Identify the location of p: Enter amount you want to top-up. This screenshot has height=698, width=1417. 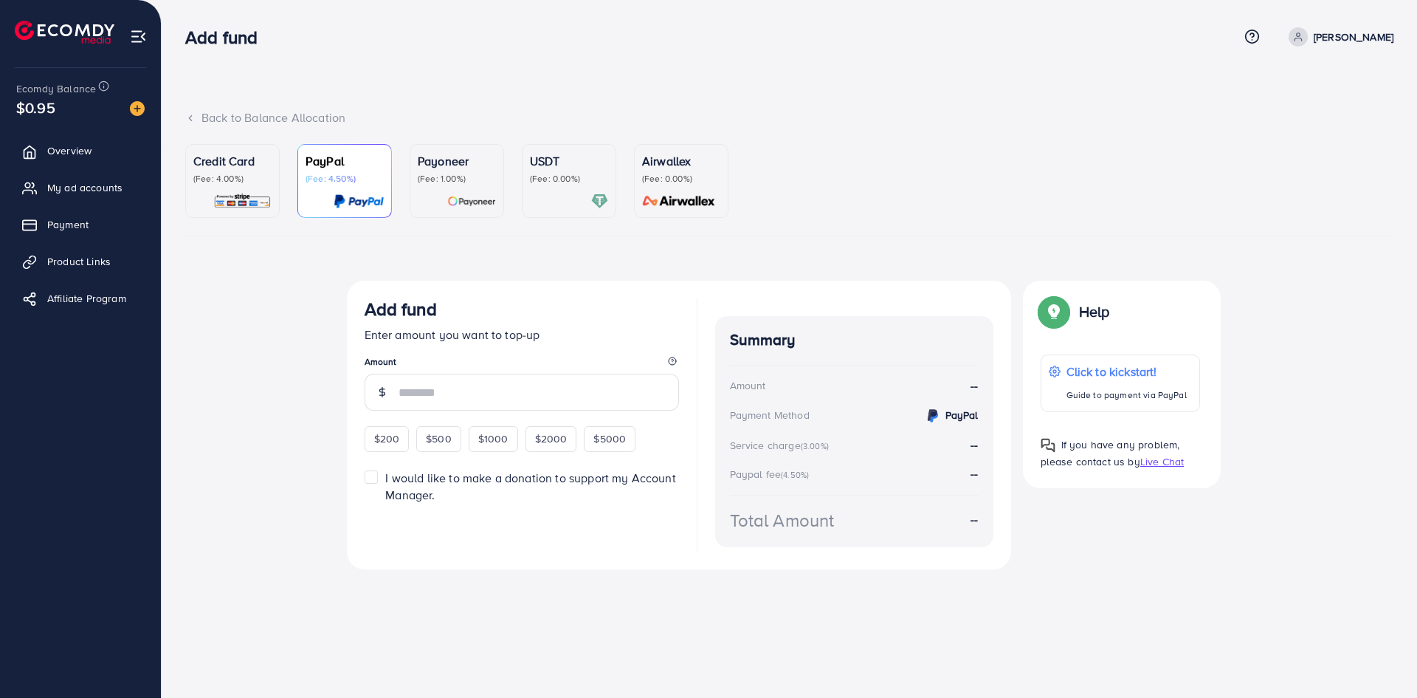
(522, 334).